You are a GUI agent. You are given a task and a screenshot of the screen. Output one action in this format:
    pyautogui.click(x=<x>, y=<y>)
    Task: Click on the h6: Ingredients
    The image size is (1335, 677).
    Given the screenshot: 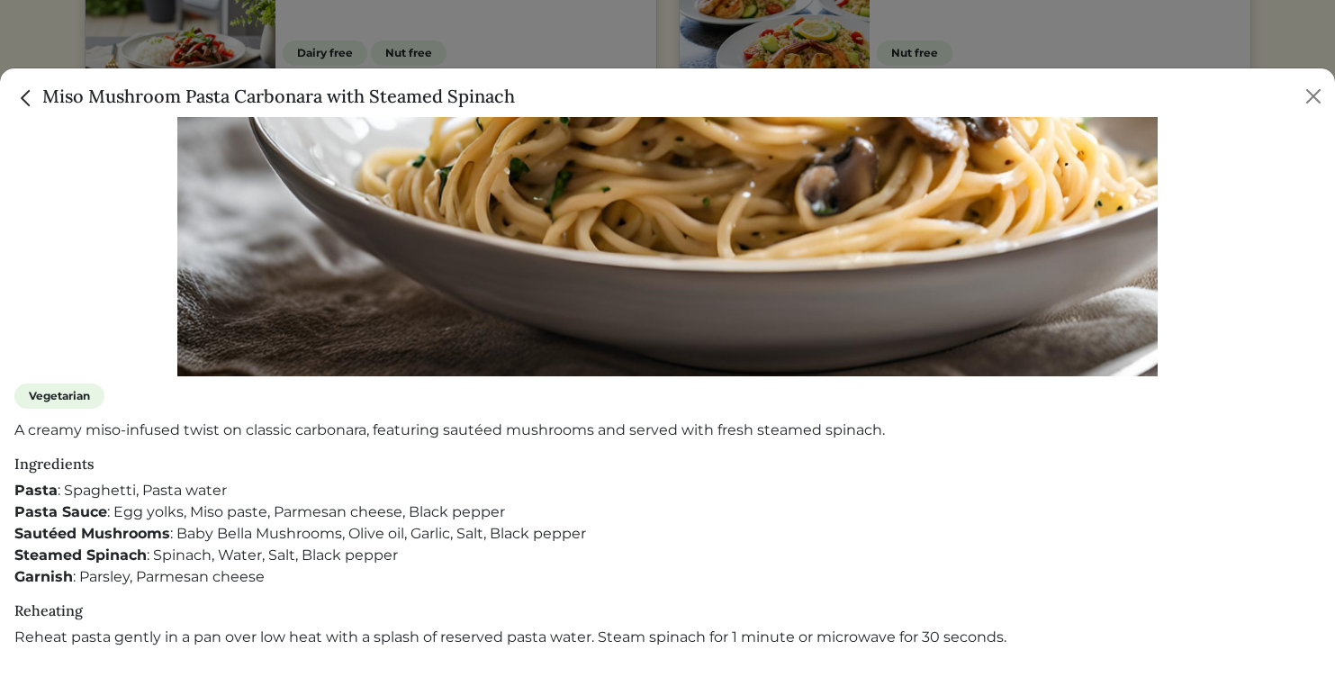 What is the action you would take?
    pyautogui.click(x=667, y=464)
    